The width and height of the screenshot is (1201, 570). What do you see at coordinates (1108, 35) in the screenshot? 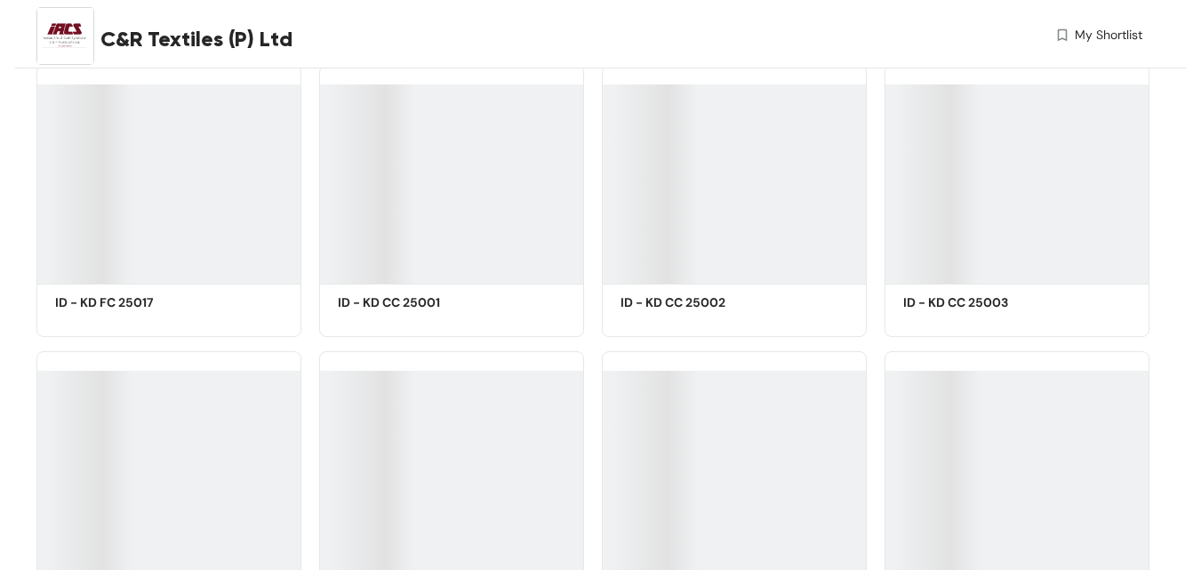
I see `span: My Shortlist` at bounding box center [1108, 35].